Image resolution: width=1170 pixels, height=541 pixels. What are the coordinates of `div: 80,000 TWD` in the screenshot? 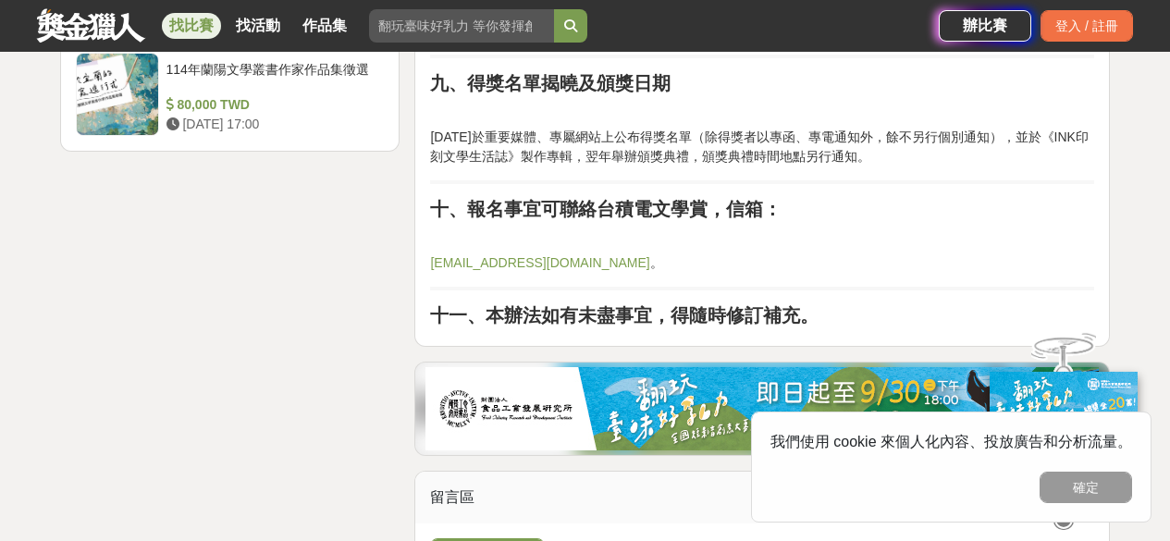 It's located at (272, 105).